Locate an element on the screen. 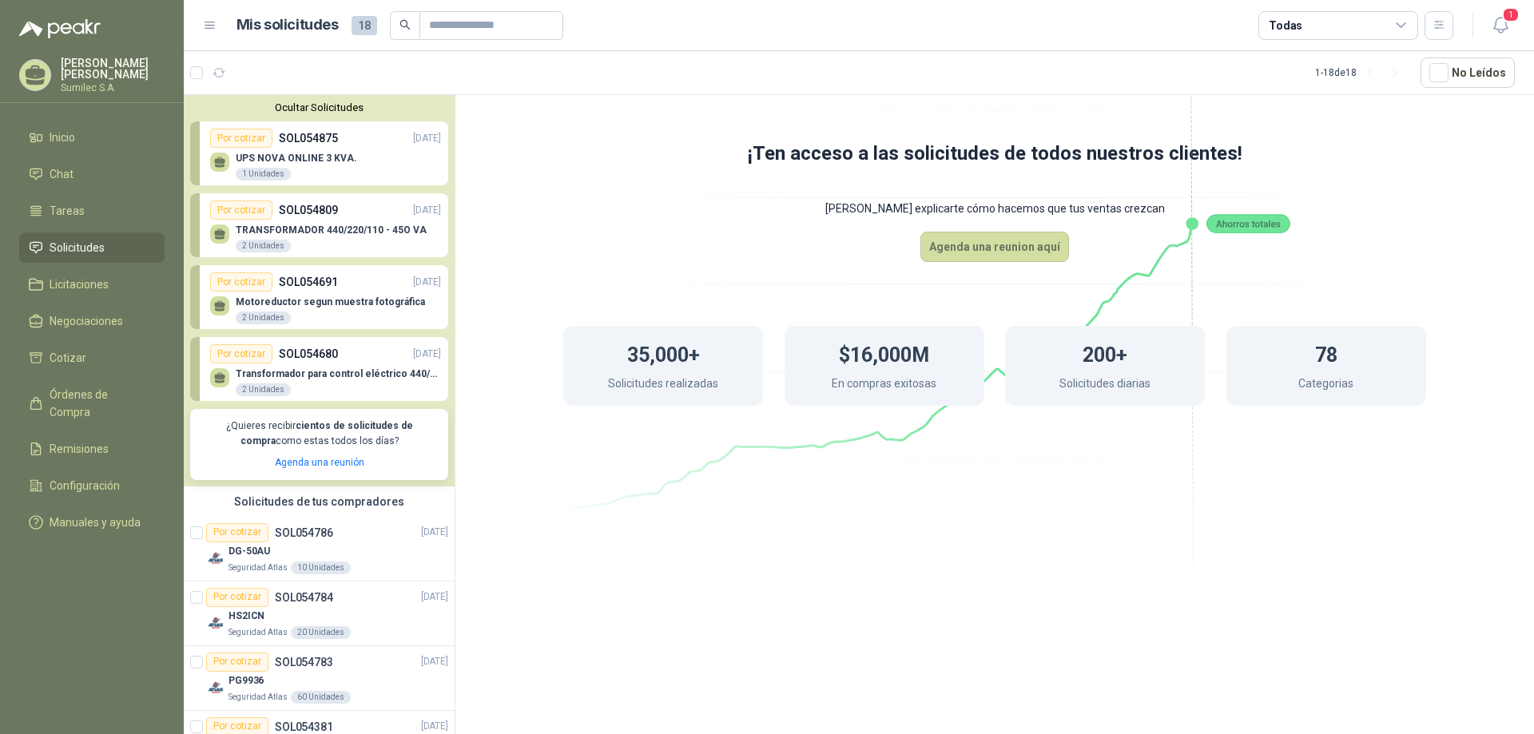 This screenshot has height=734, width=1534. img: Logo peakr is located at coordinates (60, 29).